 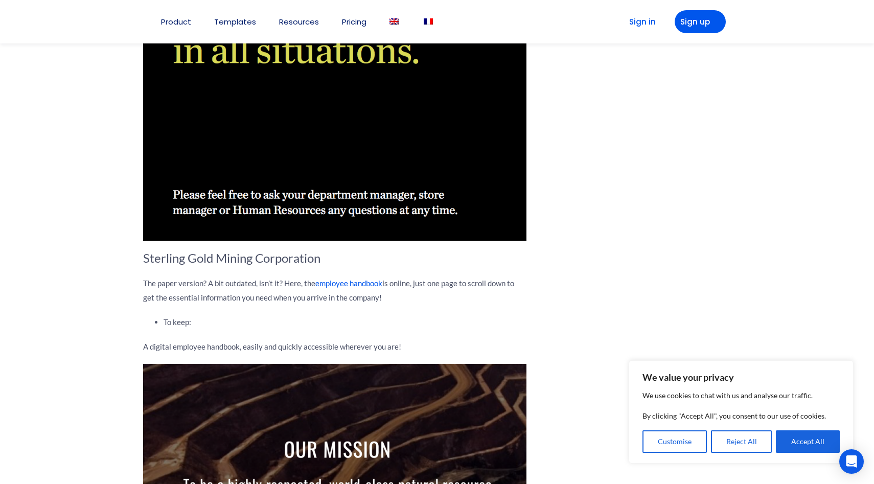 I want to click on button: Reject All, so click(x=742, y=442).